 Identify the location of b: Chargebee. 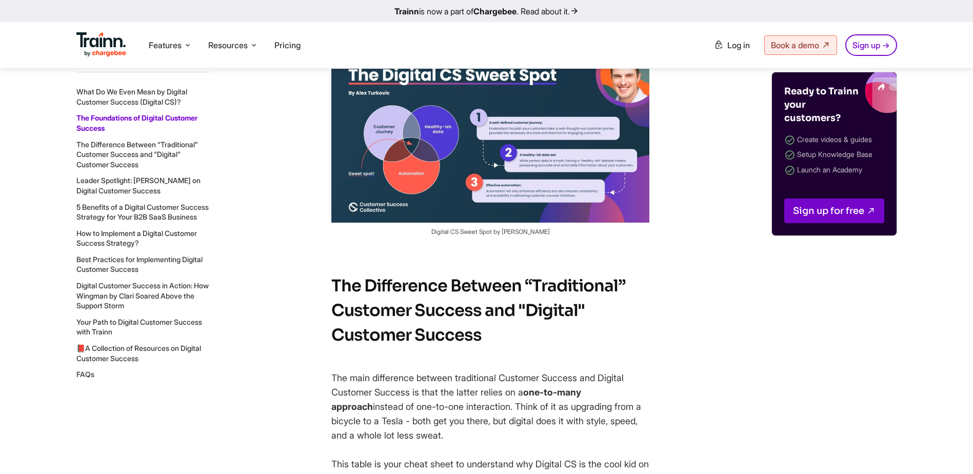
(495, 11).